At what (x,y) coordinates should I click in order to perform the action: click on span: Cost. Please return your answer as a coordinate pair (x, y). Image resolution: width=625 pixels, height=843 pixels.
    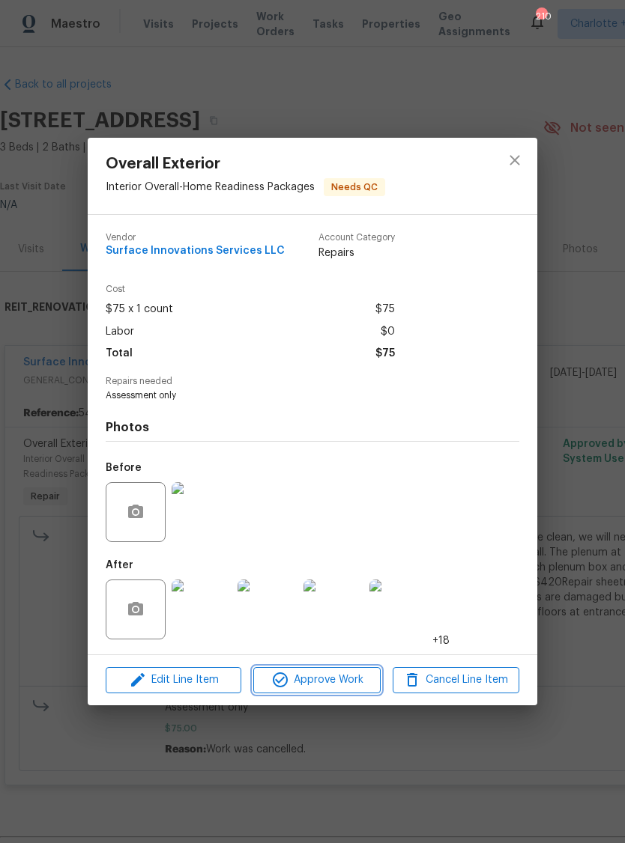
    Looking at the image, I should click on (250, 289).